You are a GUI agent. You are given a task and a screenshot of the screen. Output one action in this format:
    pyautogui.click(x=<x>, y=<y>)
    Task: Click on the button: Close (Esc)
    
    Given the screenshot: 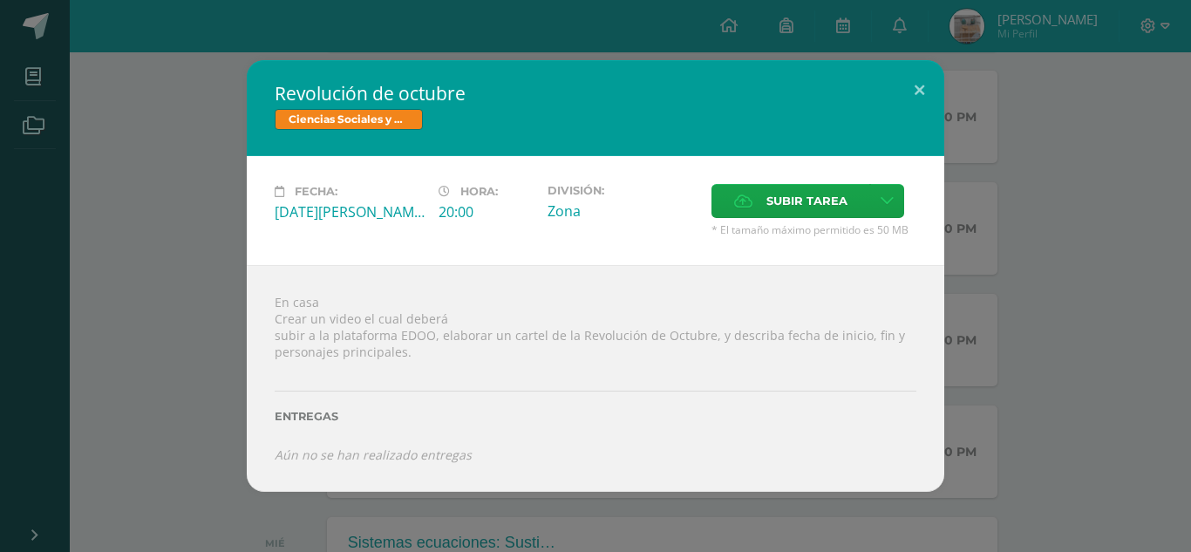 What is the action you would take?
    pyautogui.click(x=919, y=90)
    